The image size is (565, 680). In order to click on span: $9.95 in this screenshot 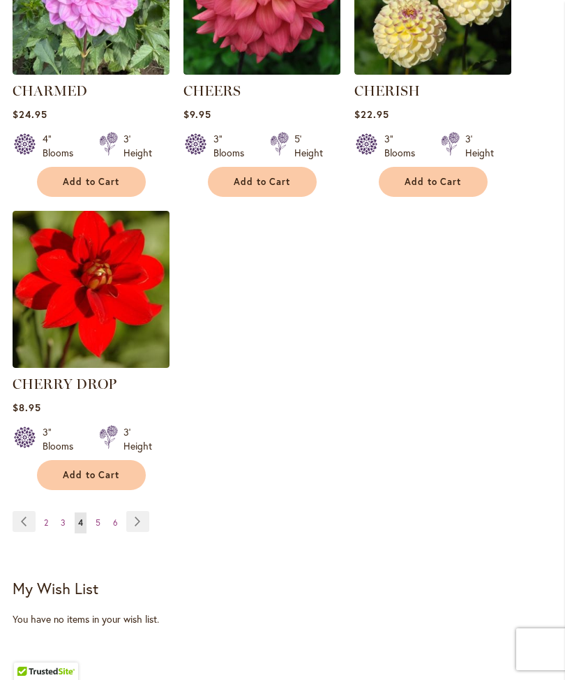, I will do `click(197, 114)`.